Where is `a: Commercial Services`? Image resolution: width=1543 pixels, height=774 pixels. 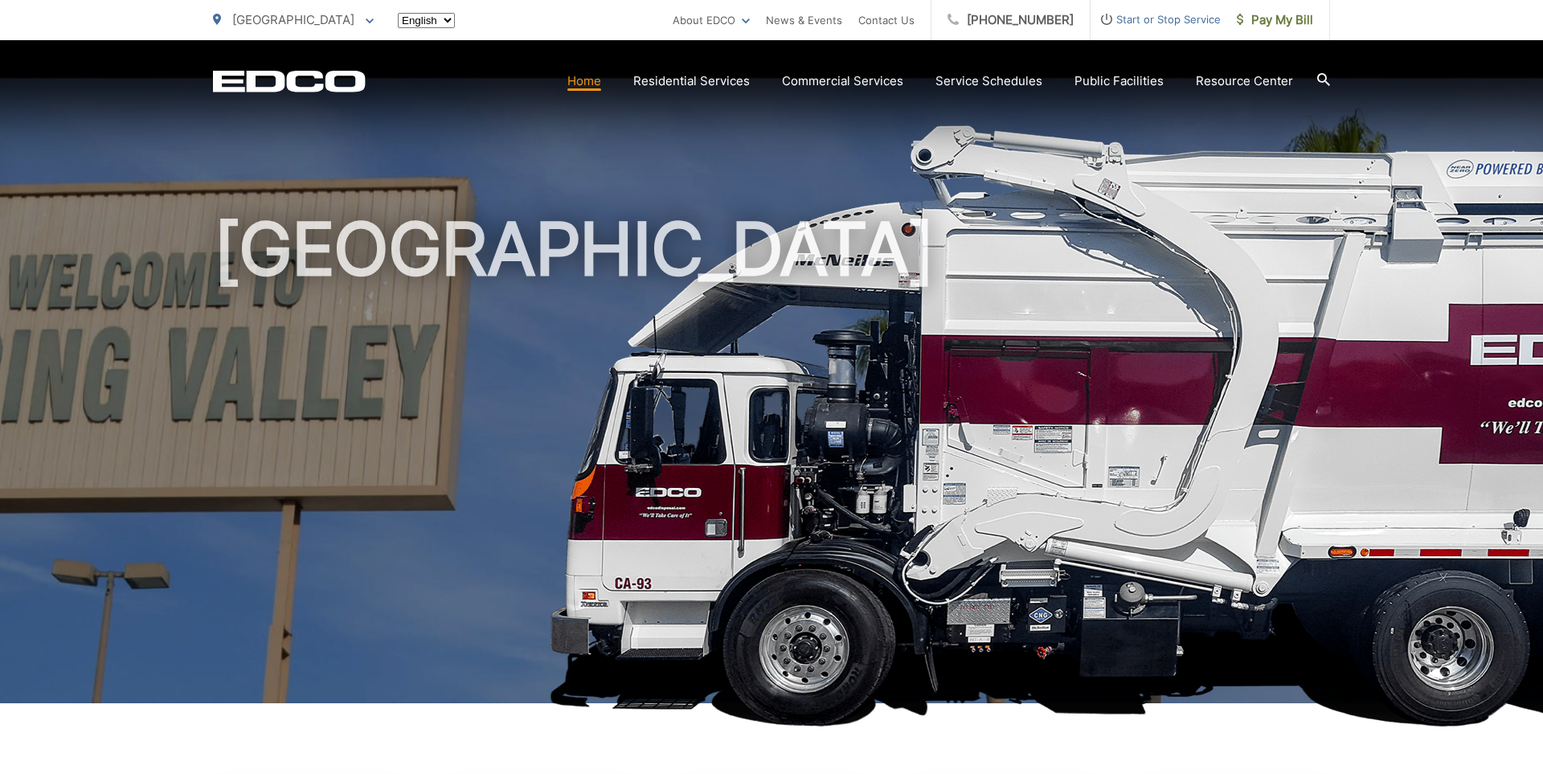
a: Commercial Services is located at coordinates (842, 81).